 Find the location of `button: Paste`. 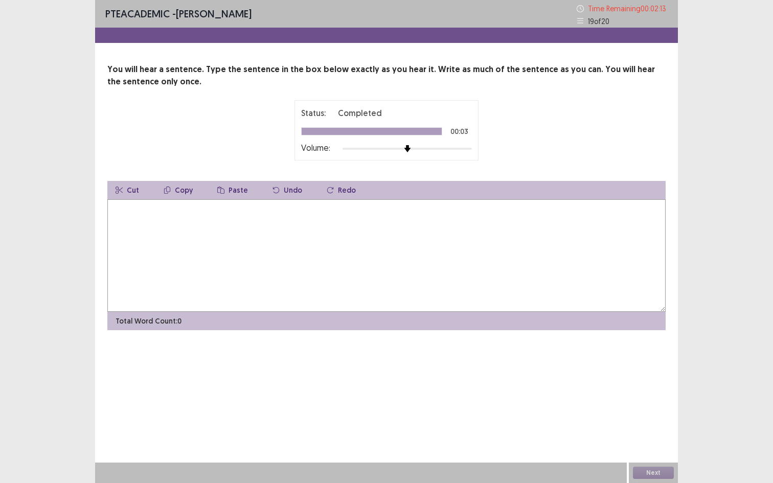

button: Paste is located at coordinates (233, 190).